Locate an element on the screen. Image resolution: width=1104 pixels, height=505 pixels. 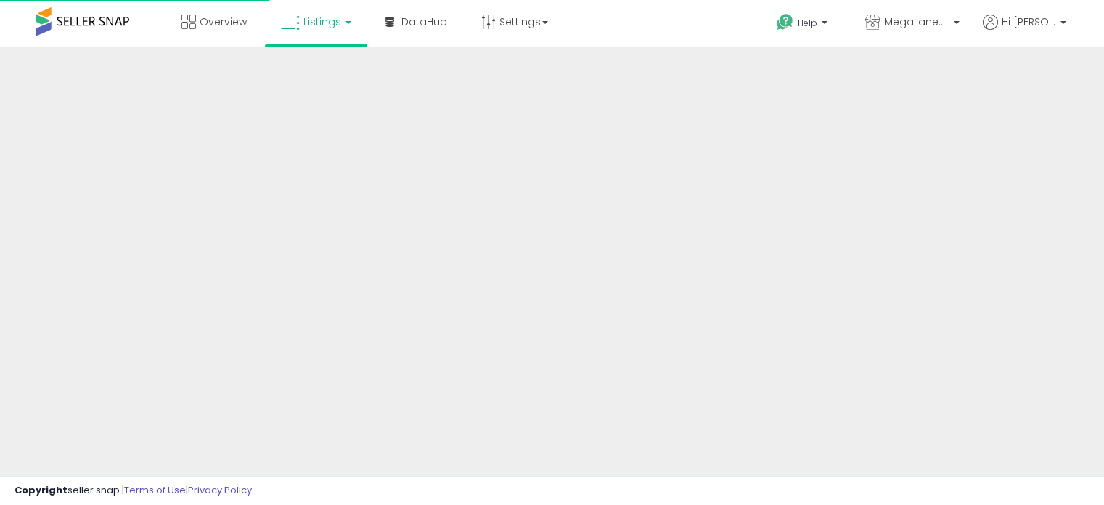
strong: Copyright is located at coordinates (41, 489).